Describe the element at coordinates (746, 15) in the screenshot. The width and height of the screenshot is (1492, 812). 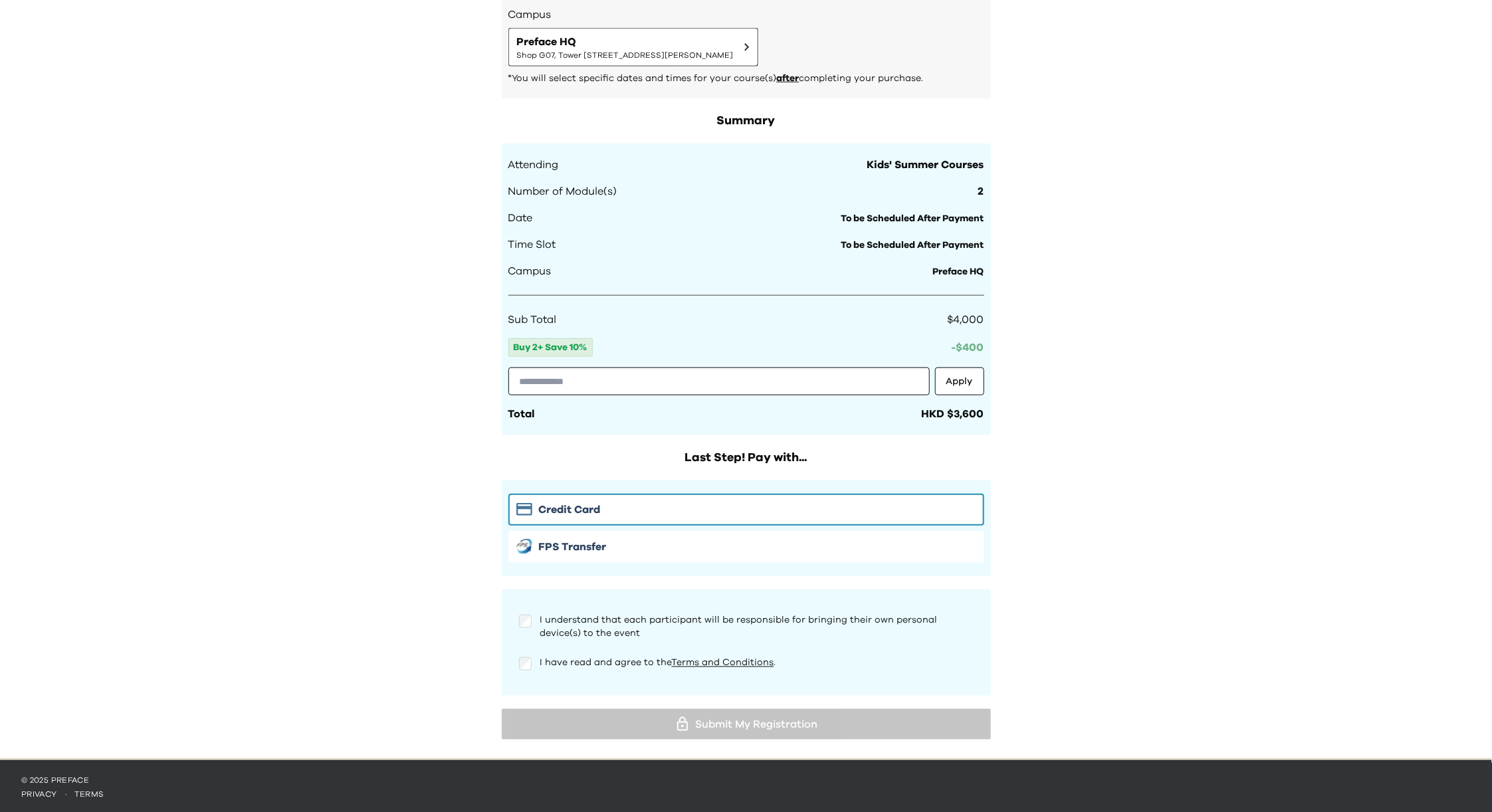
I see `h3: Campus` at that location.